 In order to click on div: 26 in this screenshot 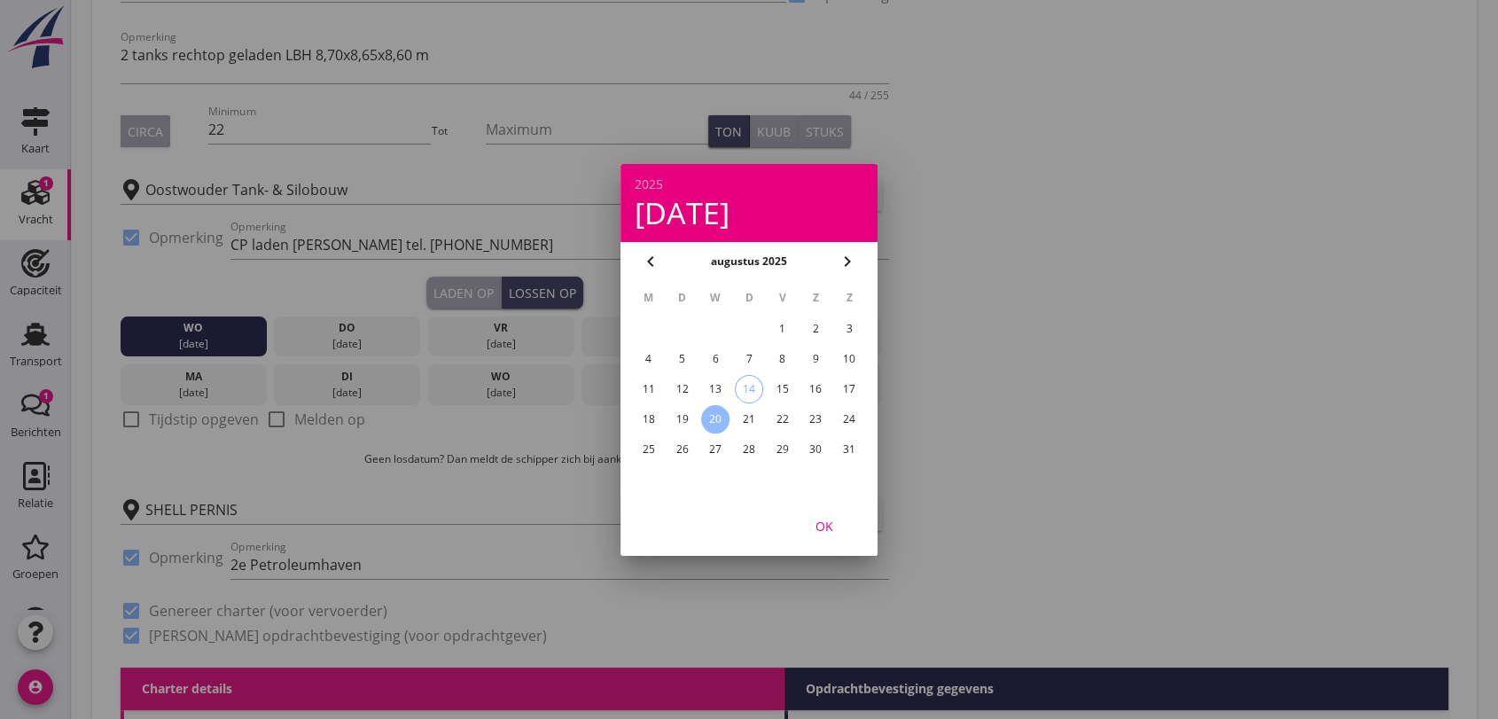, I will do `click(683, 449)`.